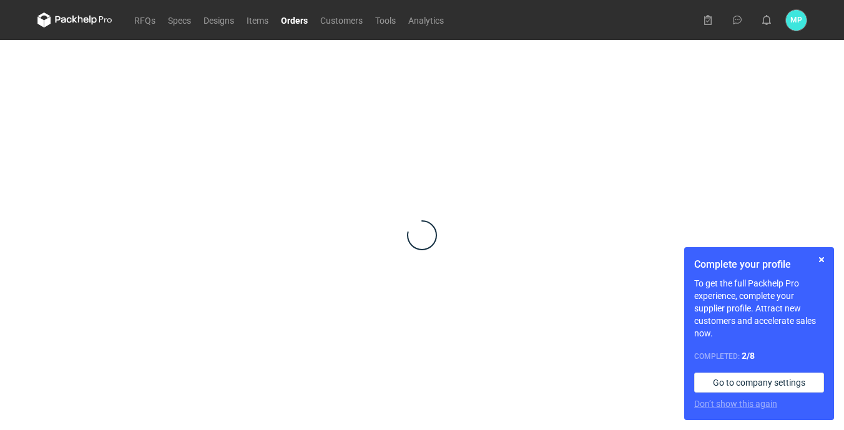 This screenshot has width=844, height=430. Describe the element at coordinates (342, 20) in the screenshot. I see `a: Customers` at that location.